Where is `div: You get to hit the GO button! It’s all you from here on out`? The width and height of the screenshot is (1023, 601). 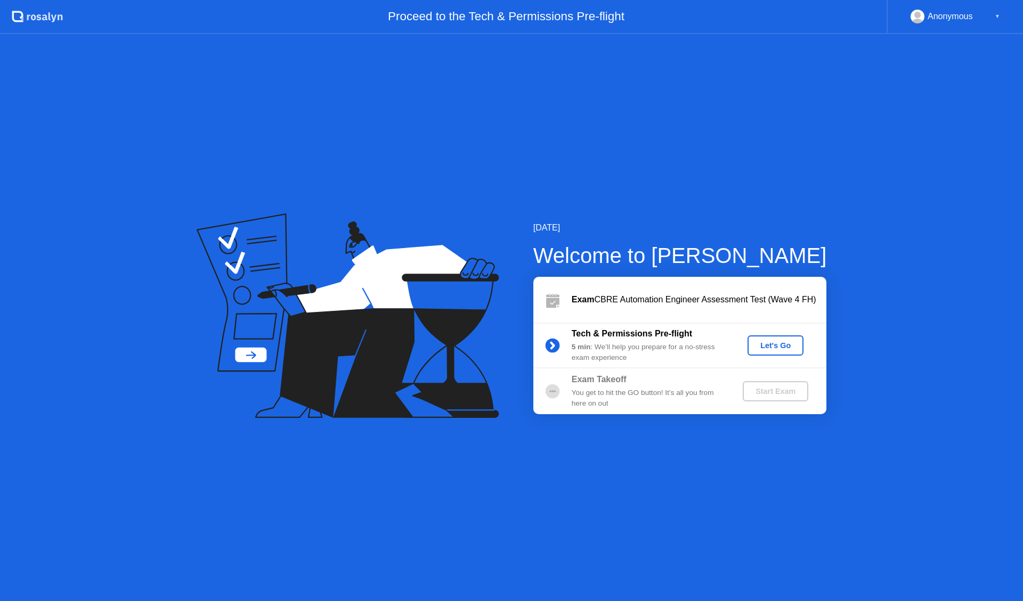
div: You get to hit the GO button! It’s all you from here on out is located at coordinates (648, 398).